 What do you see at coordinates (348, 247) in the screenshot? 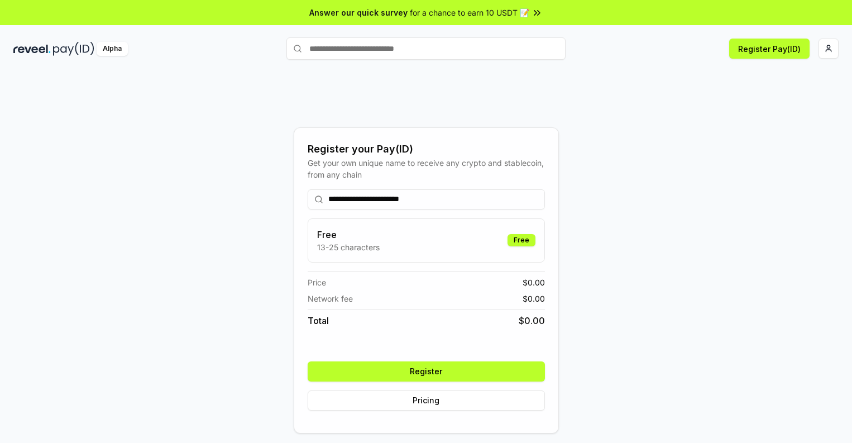
I see `p: 13-25 characters` at bounding box center [348, 247].